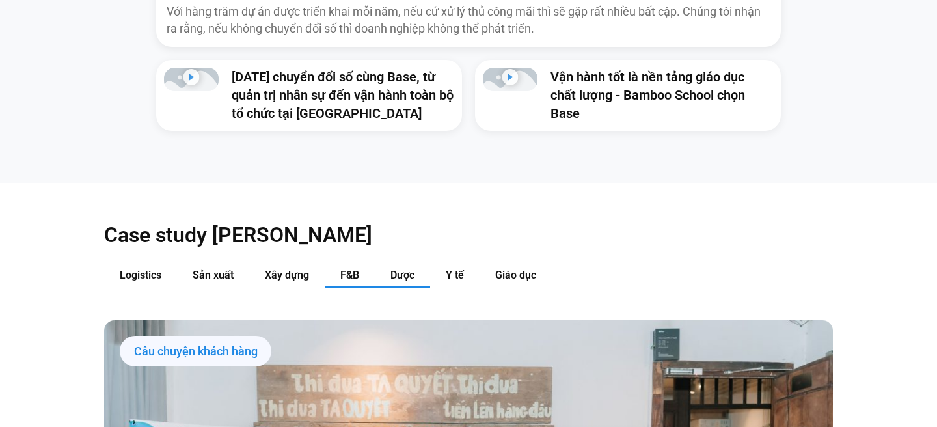 This screenshot has width=937, height=427. I want to click on span: Y tế, so click(455, 275).